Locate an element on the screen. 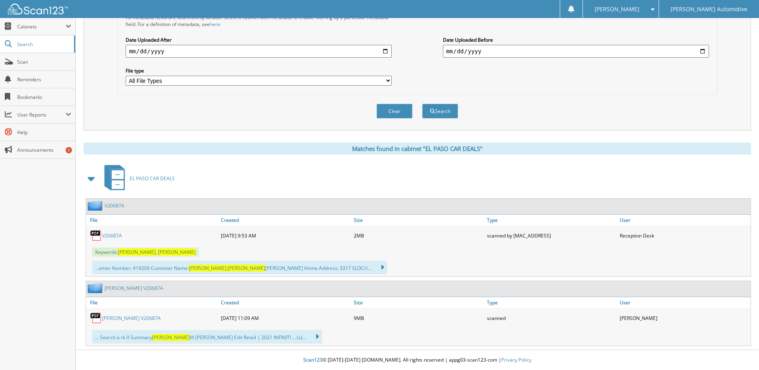  span: User Reports is located at coordinates (41, 115).